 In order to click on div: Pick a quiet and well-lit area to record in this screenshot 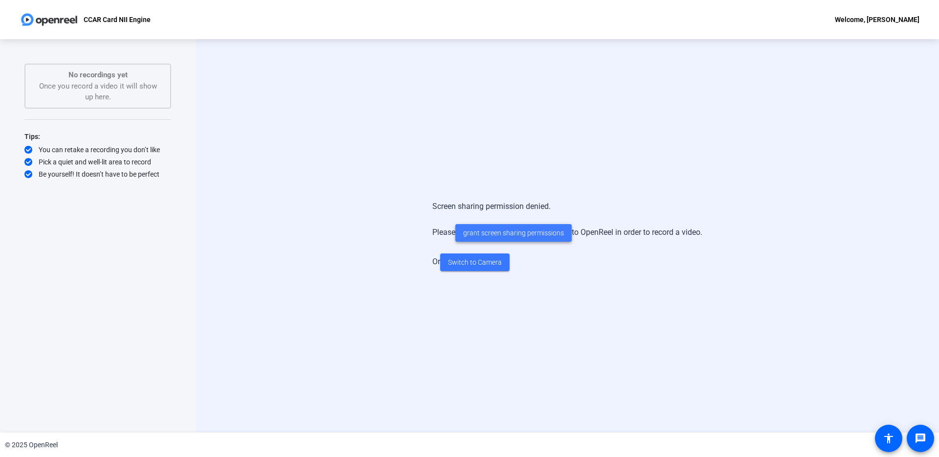, I will do `click(98, 162)`.